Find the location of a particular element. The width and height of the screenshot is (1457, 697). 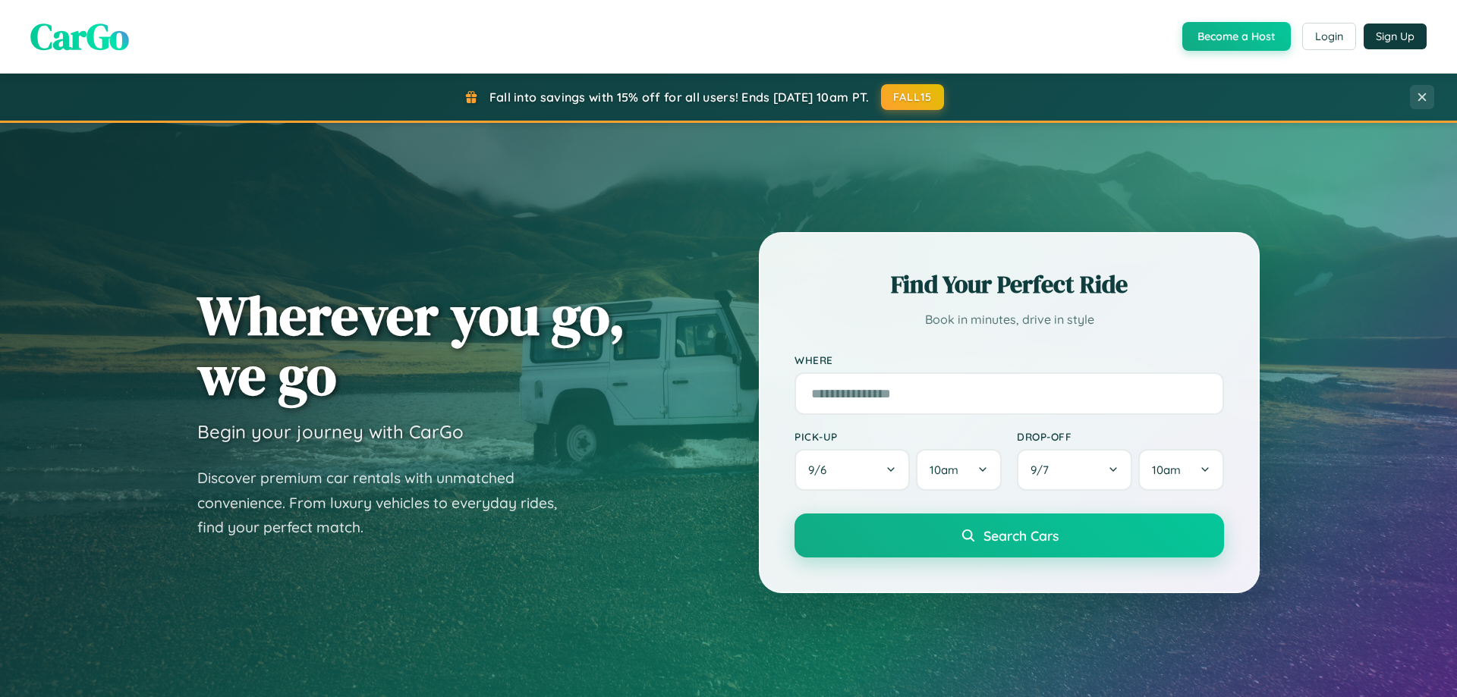

button: Search Cars is located at coordinates (1009, 536).